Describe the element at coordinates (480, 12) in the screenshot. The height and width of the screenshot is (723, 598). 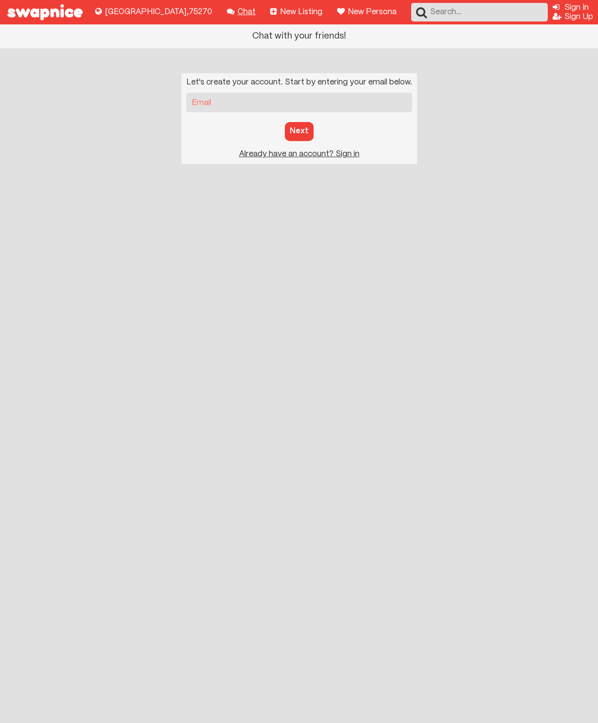
I see `input: Search...` at that location.